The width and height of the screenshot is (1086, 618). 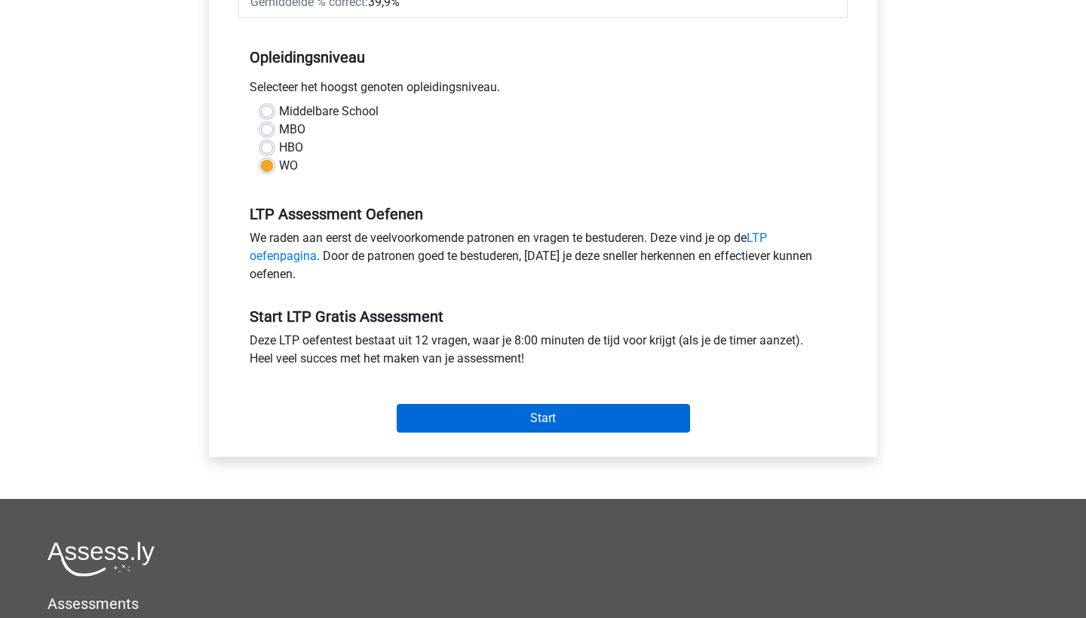 I want to click on h5: Start LTP Gratis Assessment, so click(x=543, y=317).